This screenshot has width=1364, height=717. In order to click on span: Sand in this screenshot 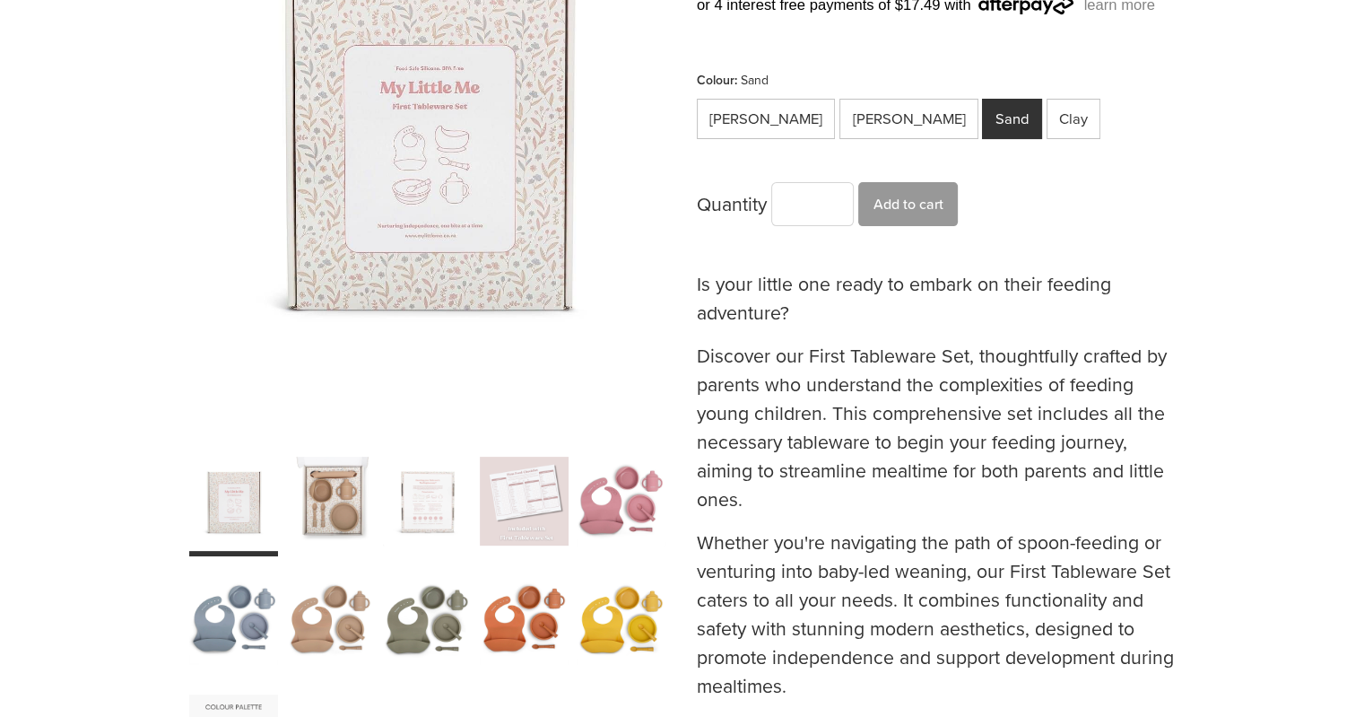, I will do `click(756, 80)`.